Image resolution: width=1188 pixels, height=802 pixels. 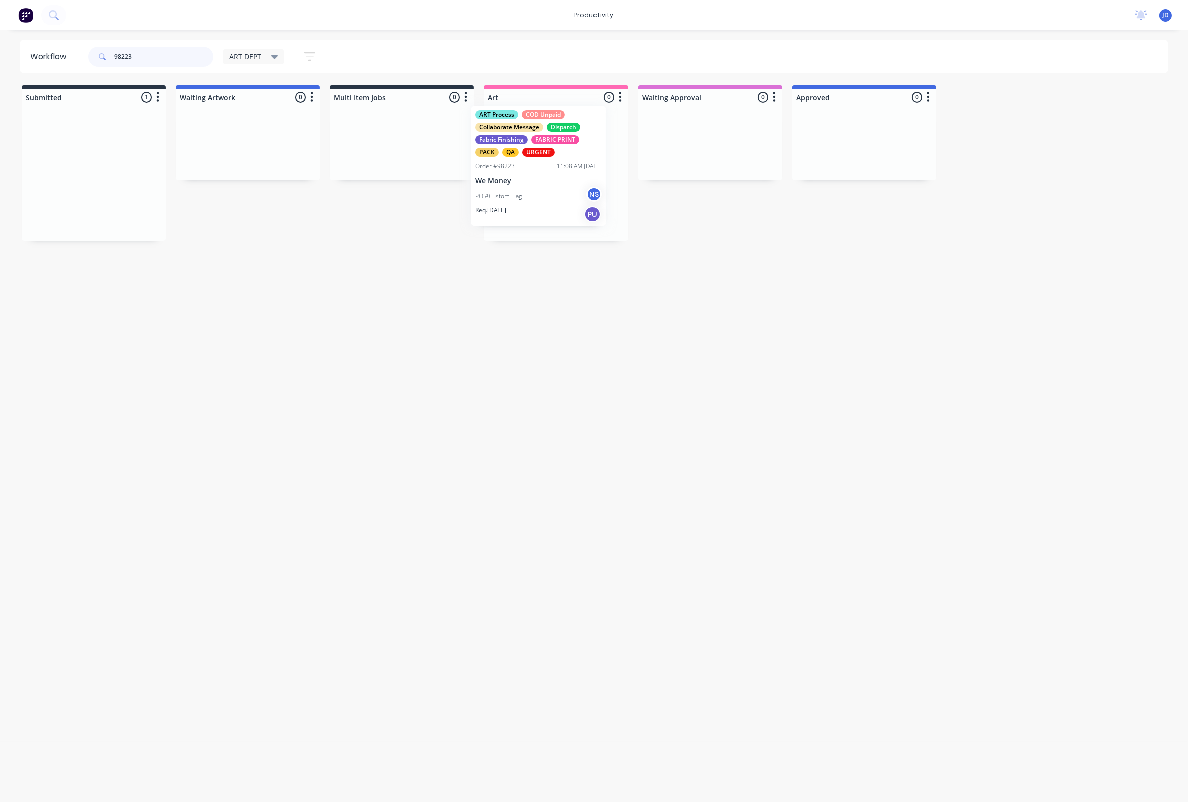 I want to click on div: Workflow, so click(x=51, y=57).